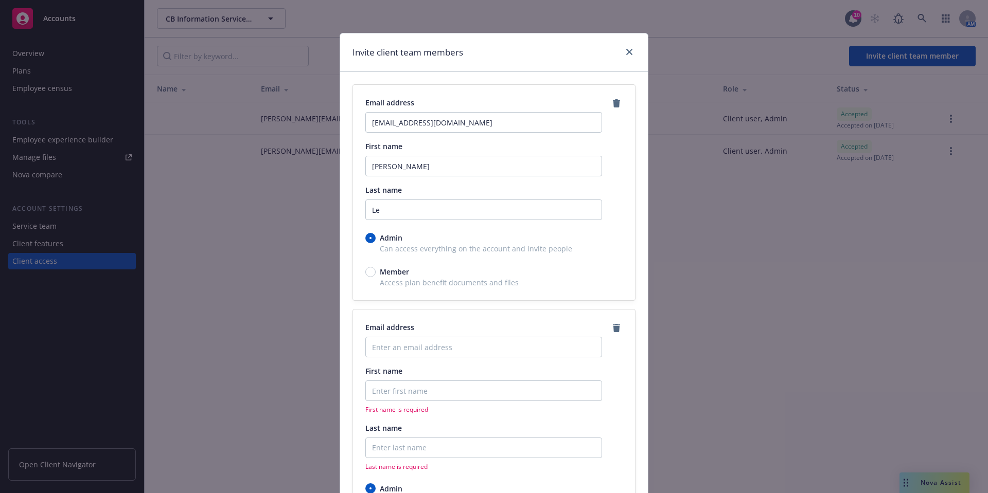 The width and height of the screenshot is (988, 493). I want to click on div: email, so click(494, 192).